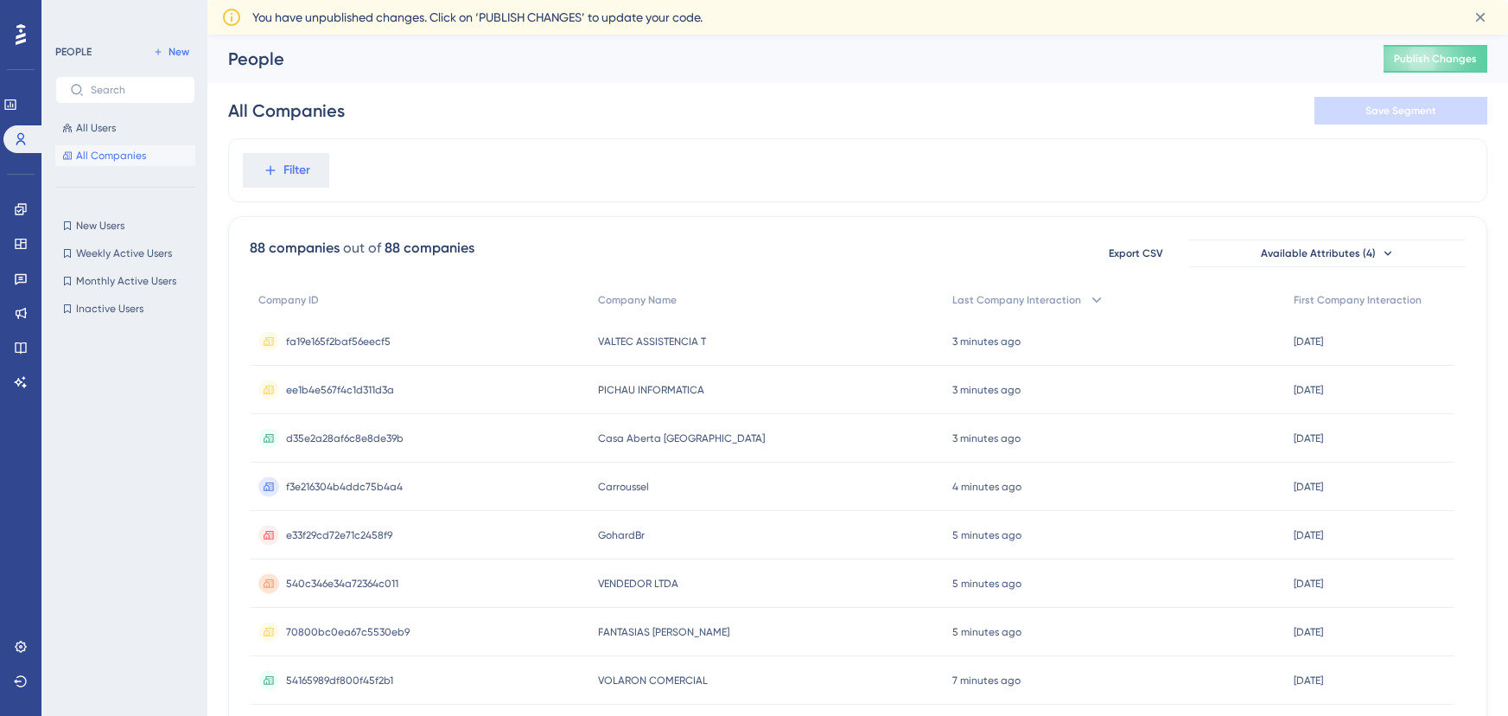 This screenshot has width=1508, height=716. Describe the element at coordinates (136, 90) in the screenshot. I see `input: Search` at that location.